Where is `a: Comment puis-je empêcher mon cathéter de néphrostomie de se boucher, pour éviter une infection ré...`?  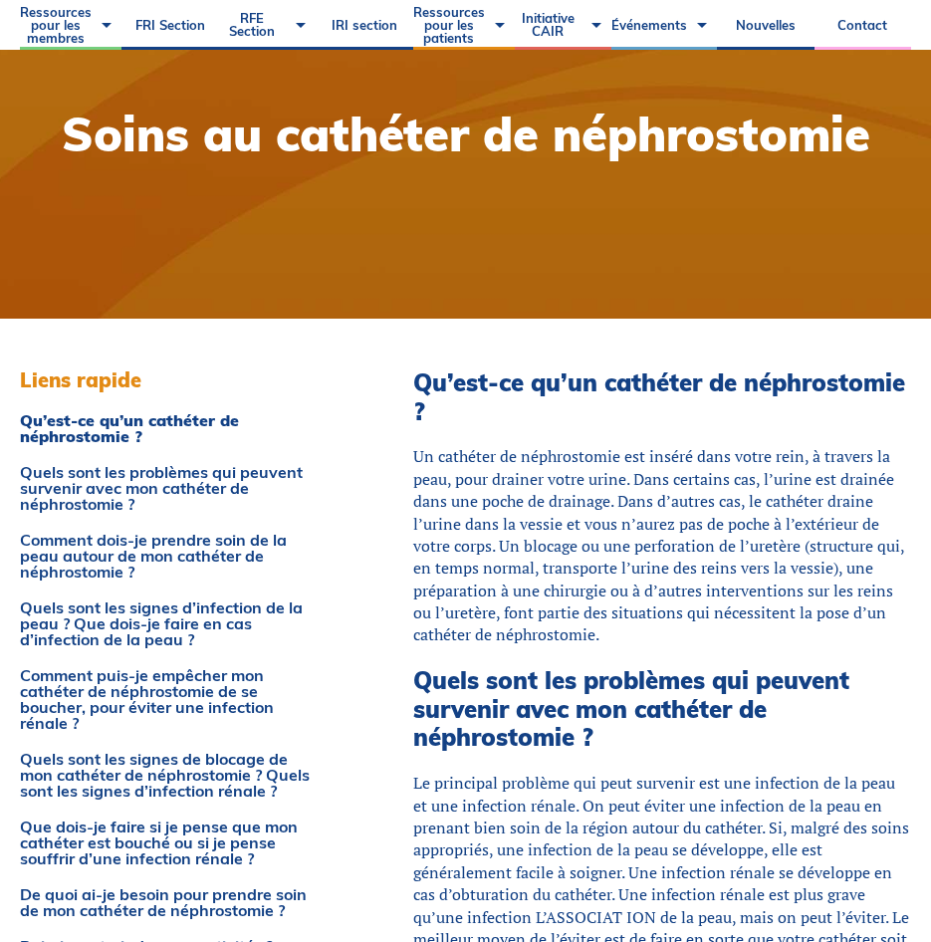 a: Comment puis-je empêcher mon cathéter de néphrostomie de se boucher, pour éviter une infection ré... is located at coordinates (166, 699).